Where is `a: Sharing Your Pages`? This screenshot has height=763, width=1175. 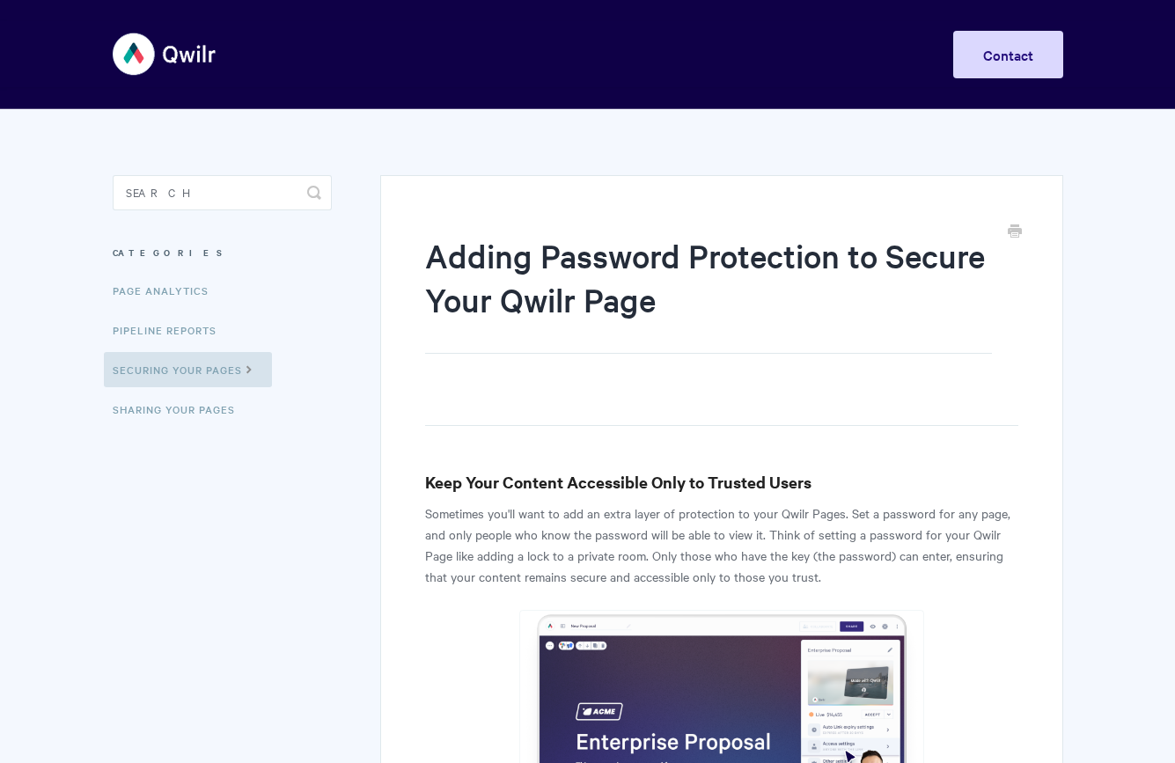
a: Sharing Your Pages is located at coordinates (180, 409).